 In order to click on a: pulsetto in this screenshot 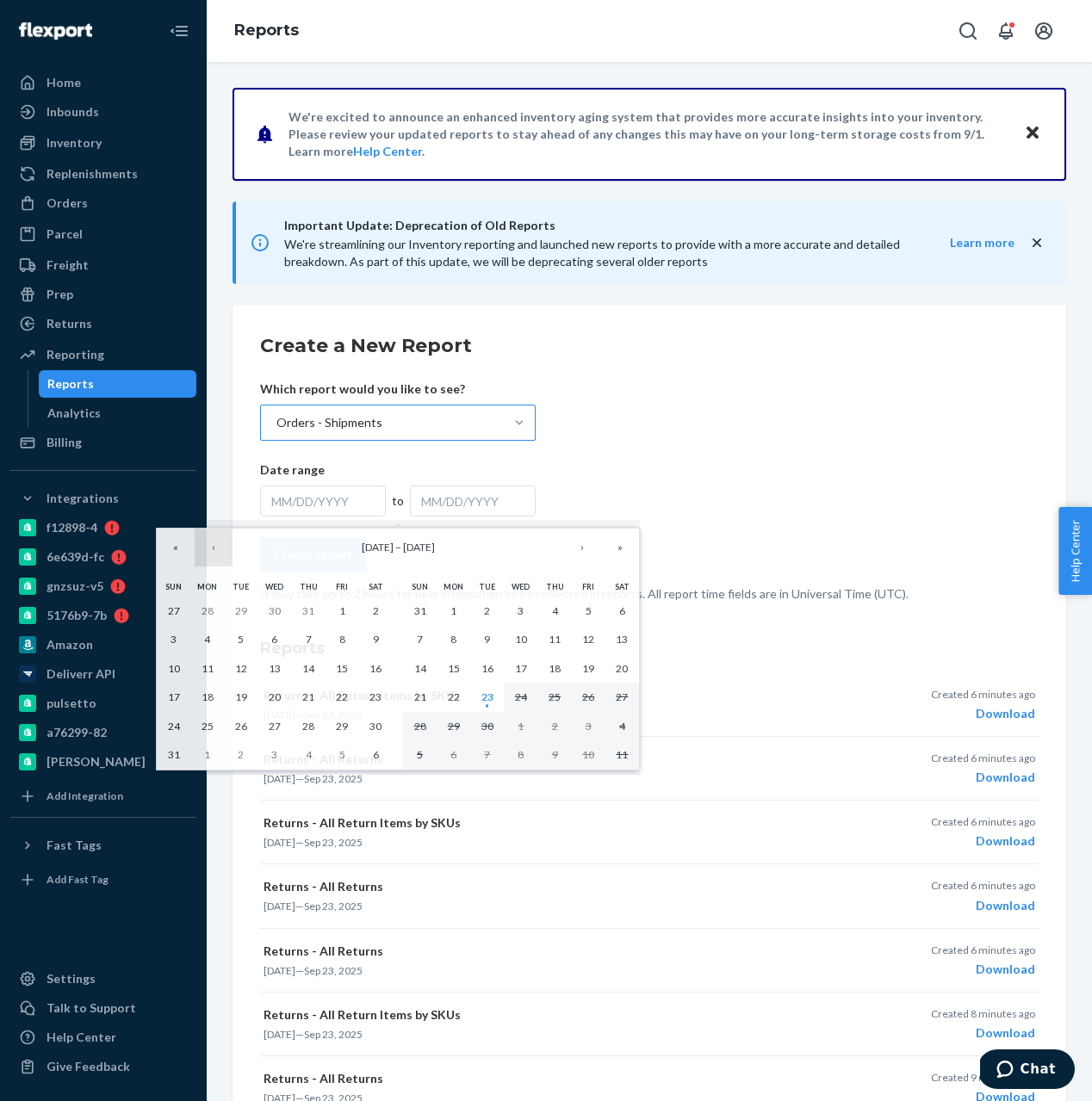, I will do `click(103, 704)`.